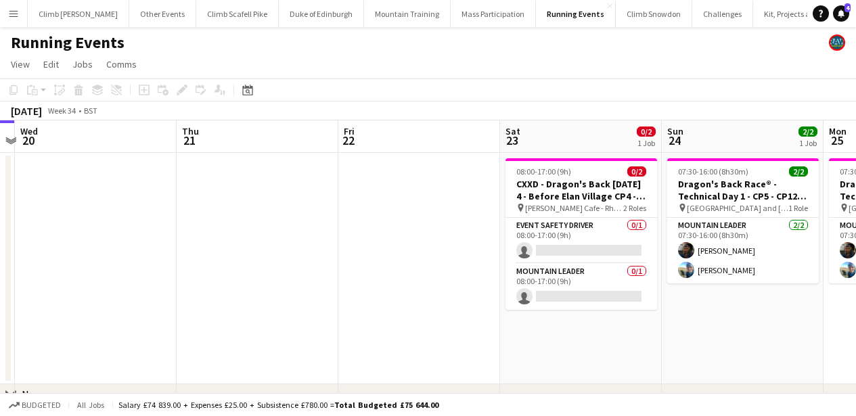  Describe the element at coordinates (35, 406) in the screenshot. I see `button: Budgeted` at that location.